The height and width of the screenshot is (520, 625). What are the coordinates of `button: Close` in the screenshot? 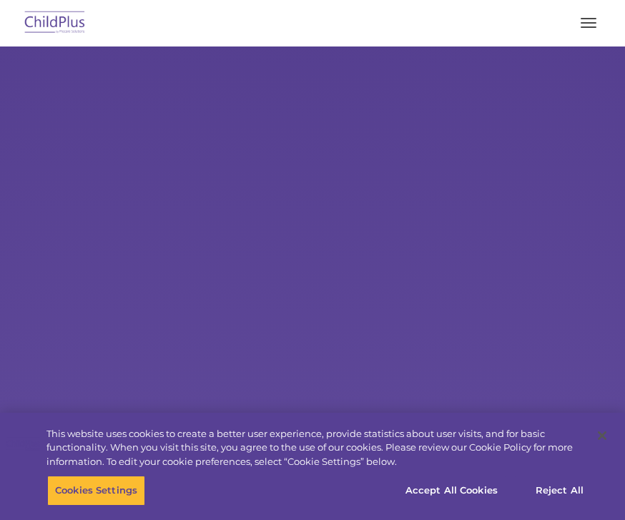 It's located at (602, 435).